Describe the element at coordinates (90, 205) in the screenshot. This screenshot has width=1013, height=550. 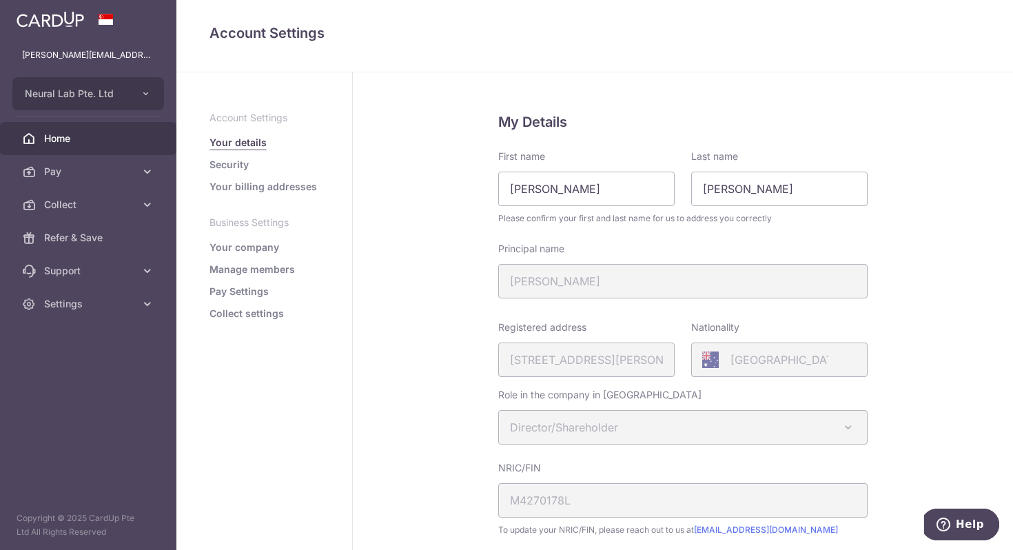
I see `span: Collect` at that location.